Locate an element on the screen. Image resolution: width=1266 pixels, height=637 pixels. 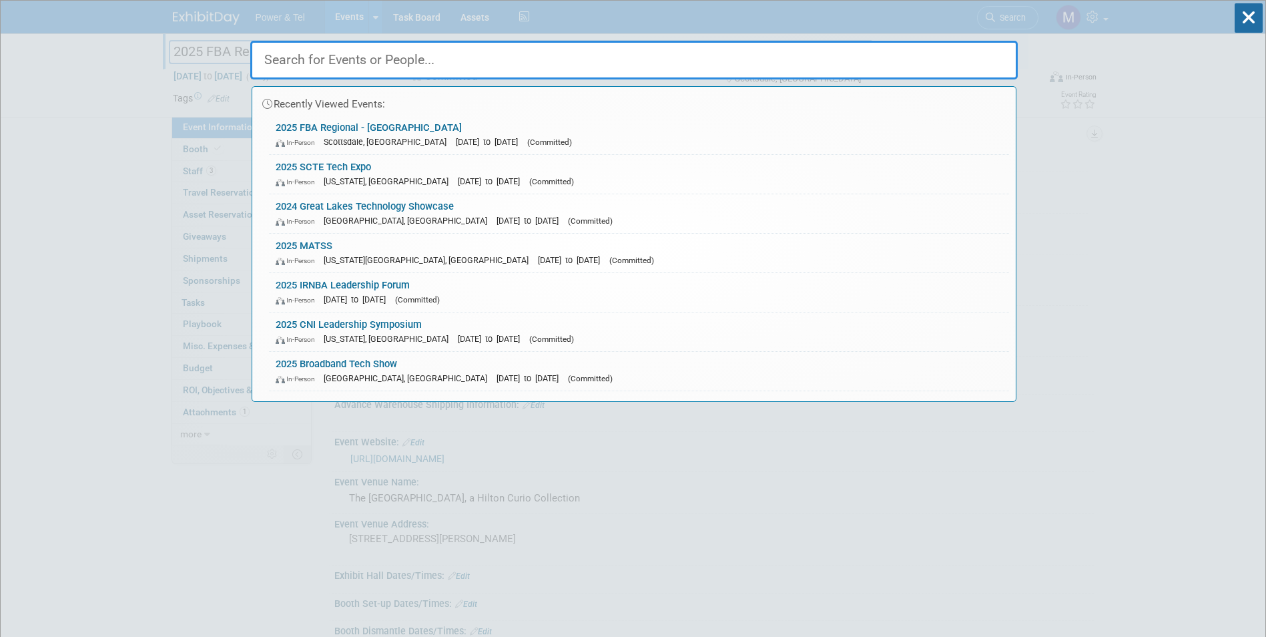
input: Search for Events or People... is located at coordinates (634, 60).